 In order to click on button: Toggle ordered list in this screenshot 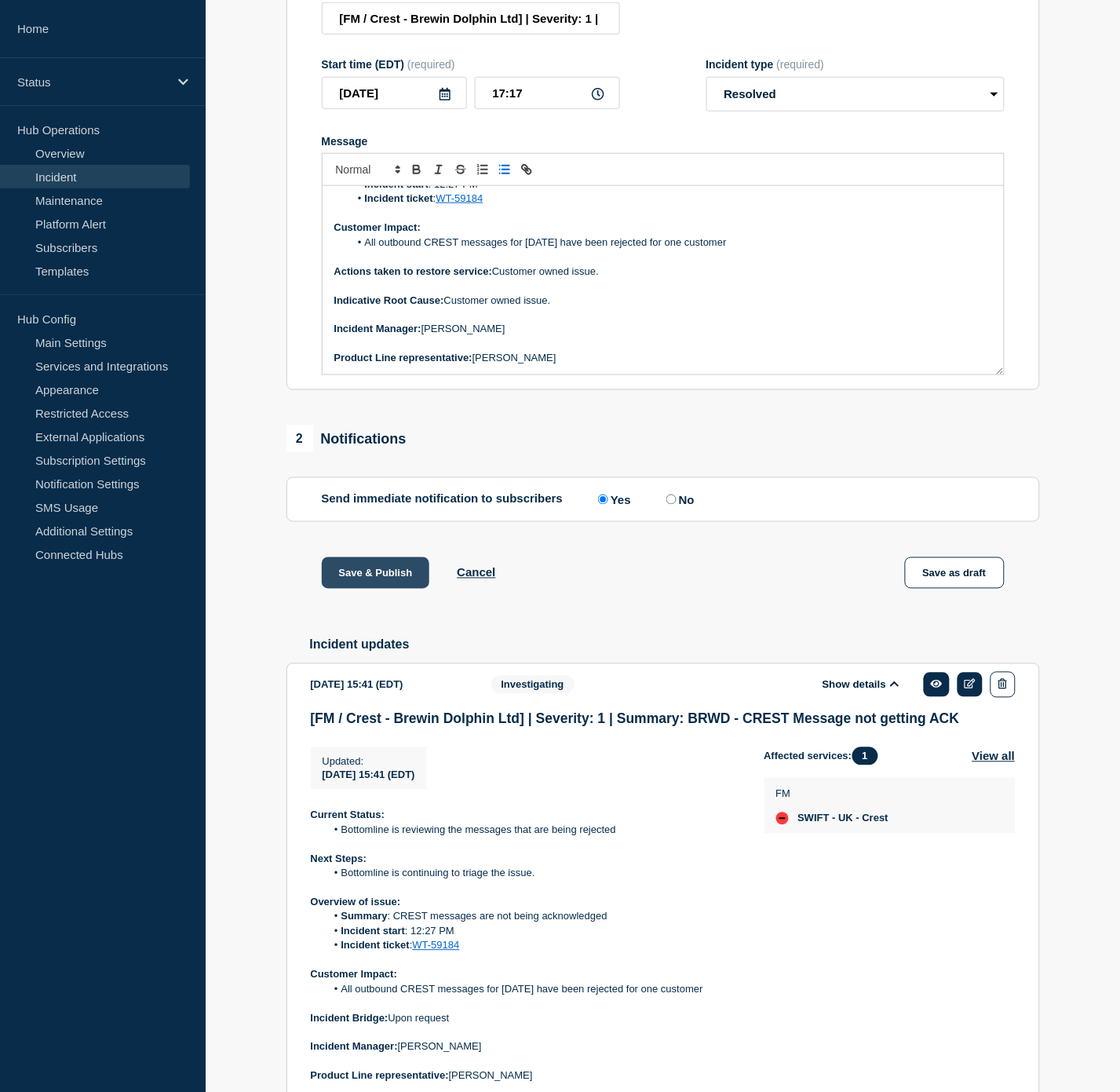, I will do `click(483, 169)`.